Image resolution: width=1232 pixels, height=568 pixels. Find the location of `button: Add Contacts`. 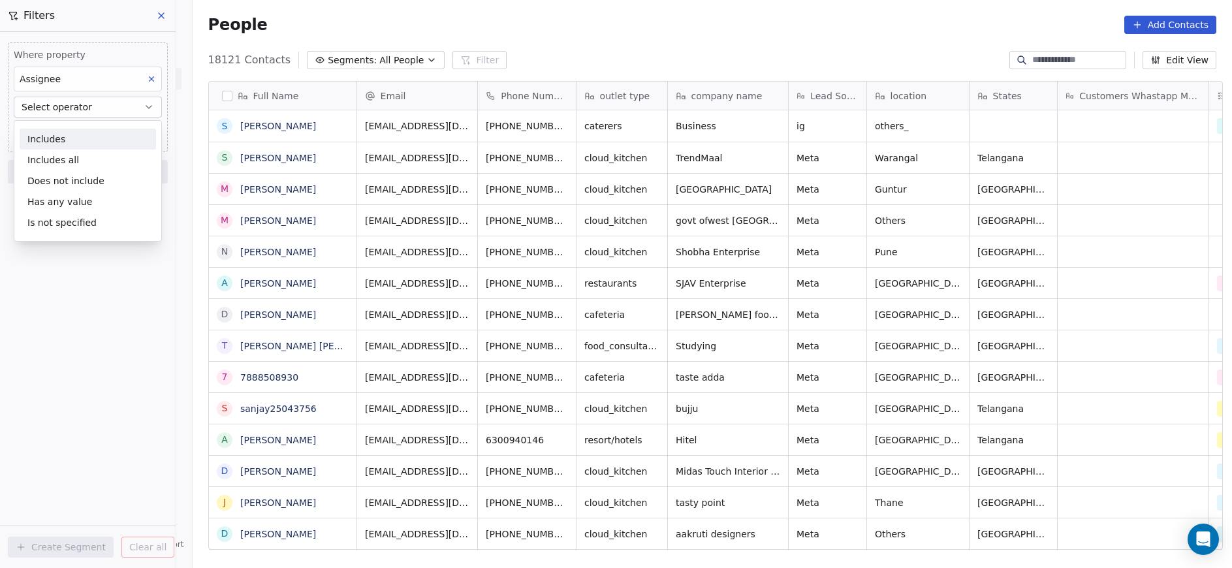

button: Add Contacts is located at coordinates (1170, 25).